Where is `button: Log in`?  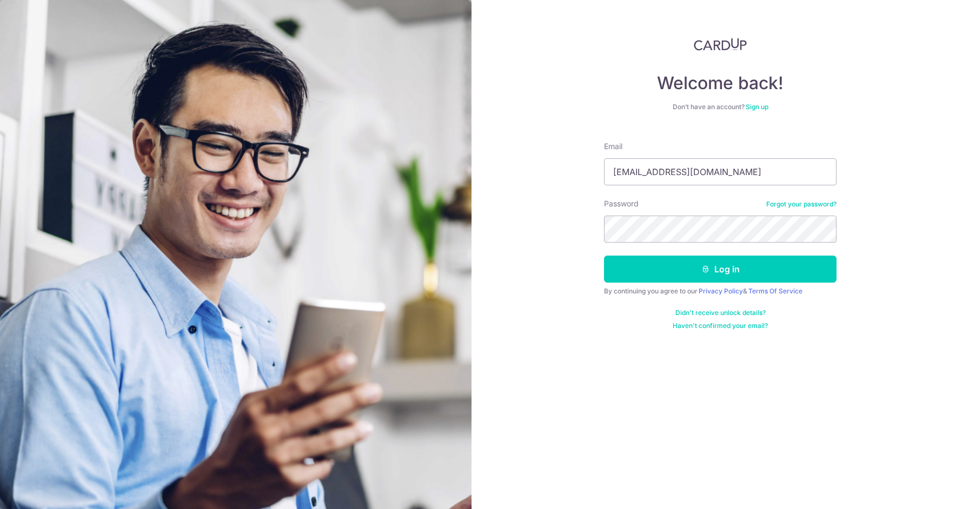
button: Log in is located at coordinates (720, 269).